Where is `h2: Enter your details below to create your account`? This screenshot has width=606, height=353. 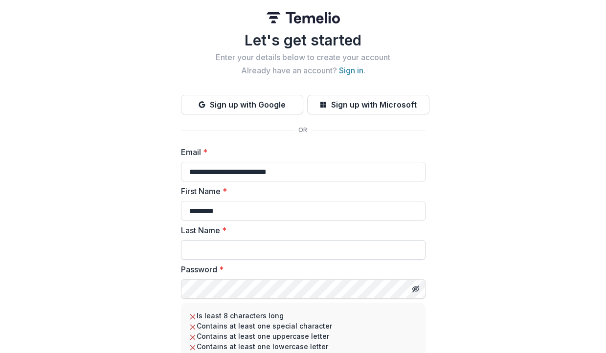
h2: Enter your details below to create your account is located at coordinates (303, 57).